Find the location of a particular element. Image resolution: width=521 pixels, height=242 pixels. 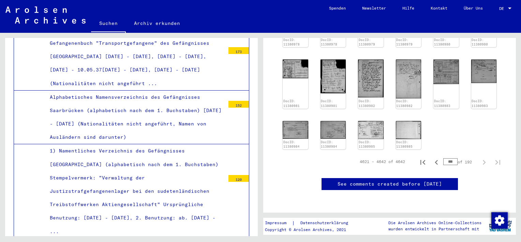

img: Zustimmung ändern is located at coordinates (500, 220).